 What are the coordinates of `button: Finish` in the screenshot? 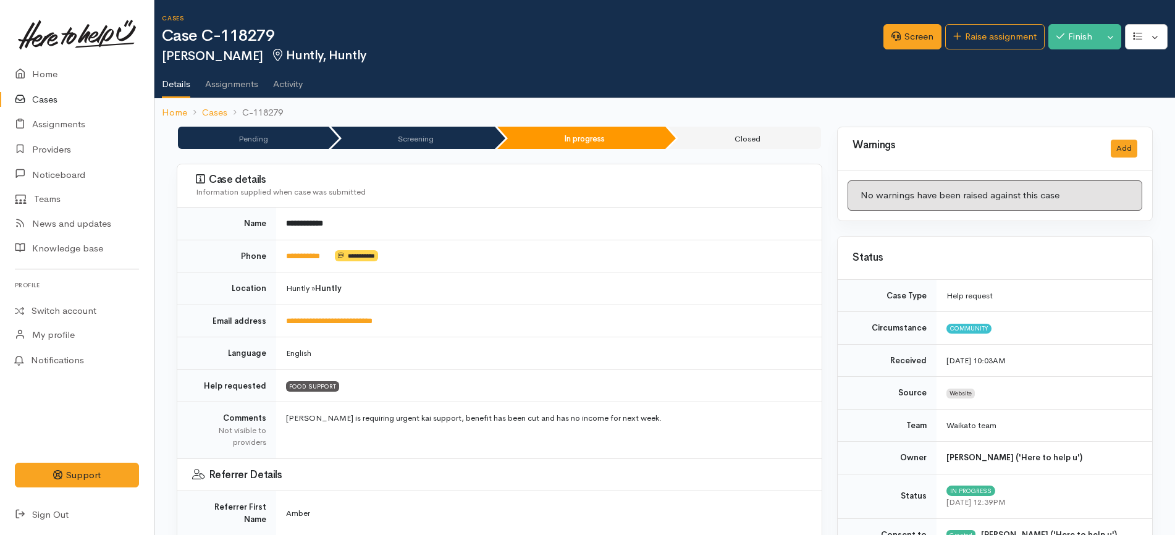 It's located at (1074, 36).